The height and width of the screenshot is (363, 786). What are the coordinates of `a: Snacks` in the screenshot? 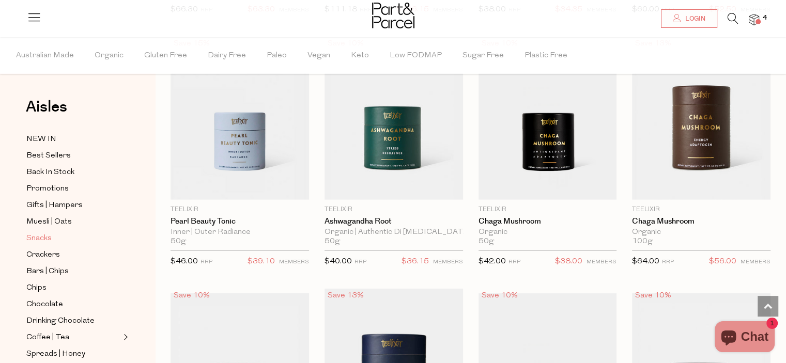 It's located at (73, 238).